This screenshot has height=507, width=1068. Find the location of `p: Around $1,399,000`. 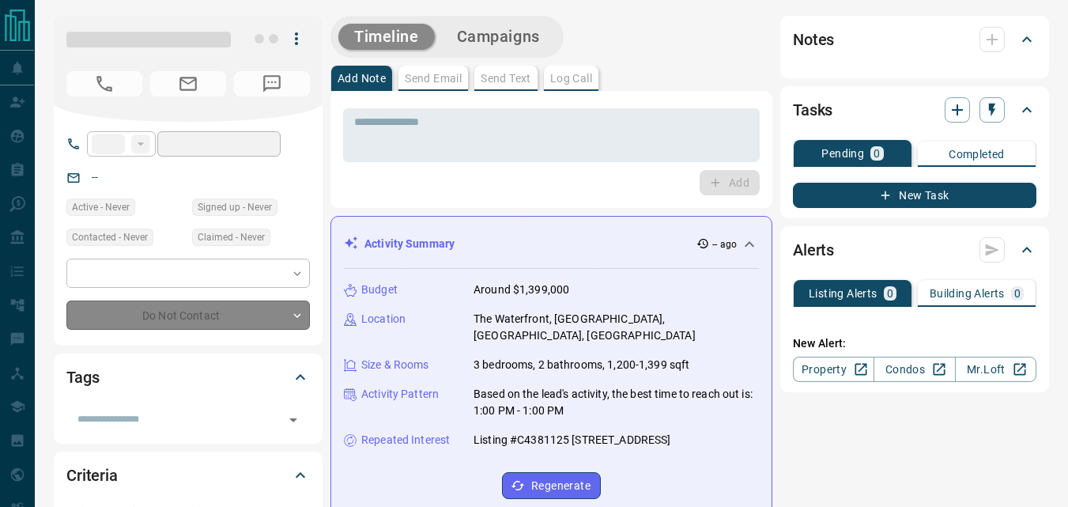

p: Around $1,399,000 is located at coordinates (521, 289).